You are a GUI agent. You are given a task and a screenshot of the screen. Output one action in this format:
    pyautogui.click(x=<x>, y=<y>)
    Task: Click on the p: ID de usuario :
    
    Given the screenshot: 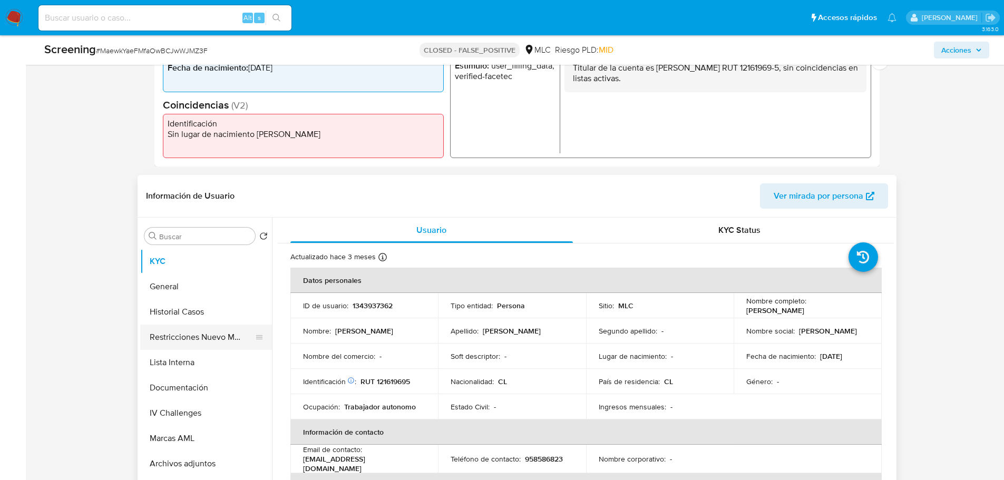 What is the action you would take?
    pyautogui.click(x=326, y=306)
    